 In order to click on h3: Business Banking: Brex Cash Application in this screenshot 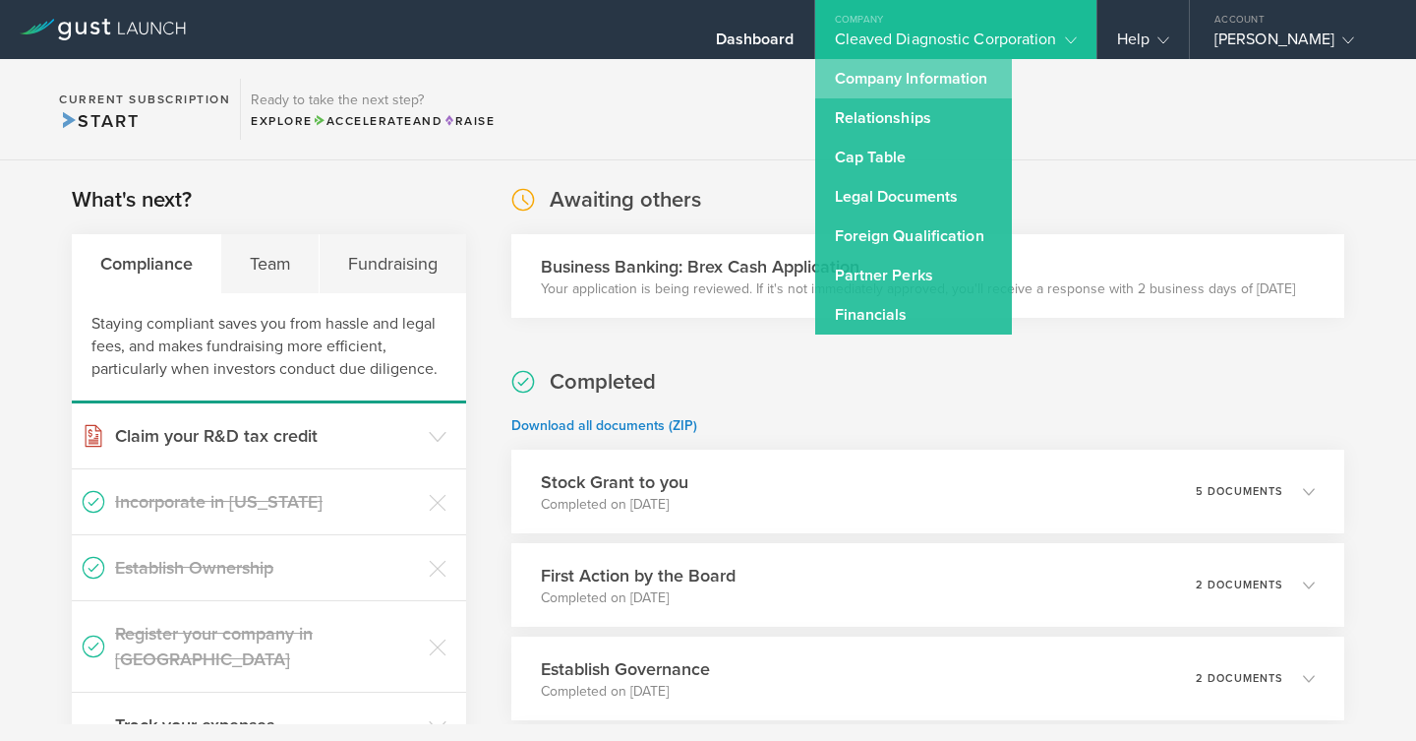, I will do `click(918, 267)`.